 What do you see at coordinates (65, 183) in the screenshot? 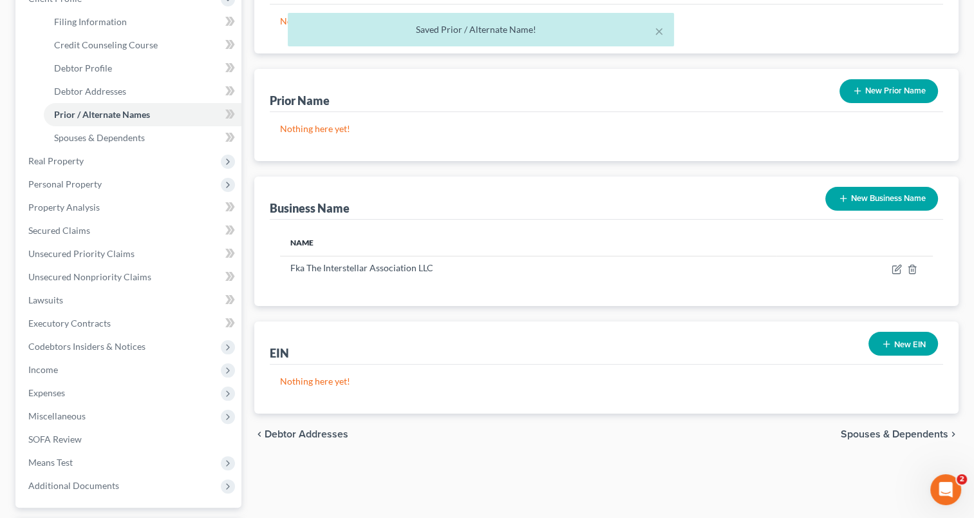
I see `span: Personal Property` at bounding box center [65, 183].